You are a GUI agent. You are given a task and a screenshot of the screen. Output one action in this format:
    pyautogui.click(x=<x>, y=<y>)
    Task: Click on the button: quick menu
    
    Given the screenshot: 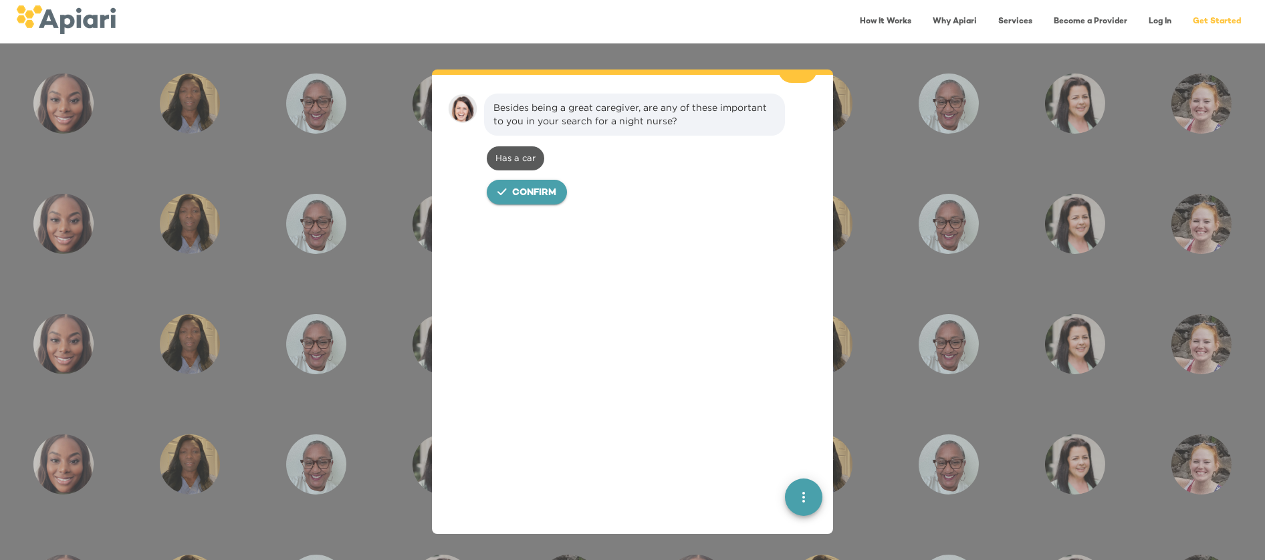 What is the action you would take?
    pyautogui.click(x=804, y=497)
    